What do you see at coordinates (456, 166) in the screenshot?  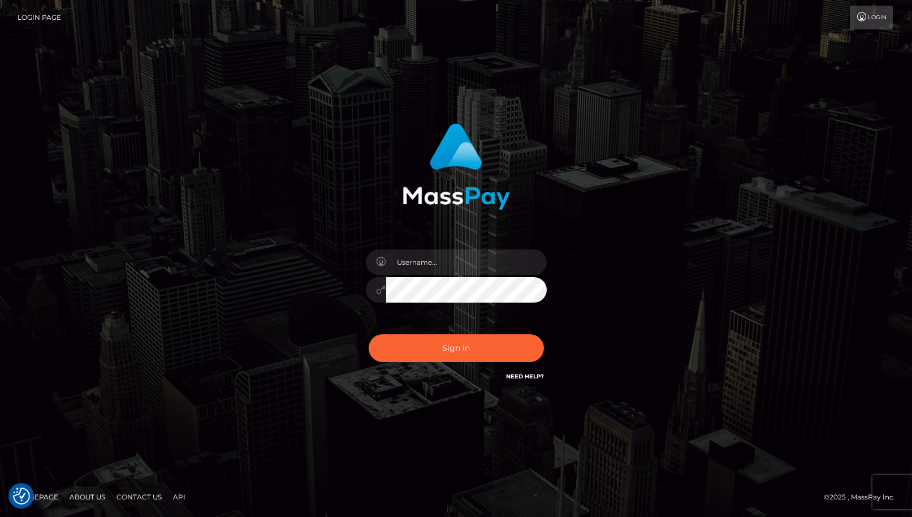 I see `img: MassPay Login` at bounding box center [456, 166].